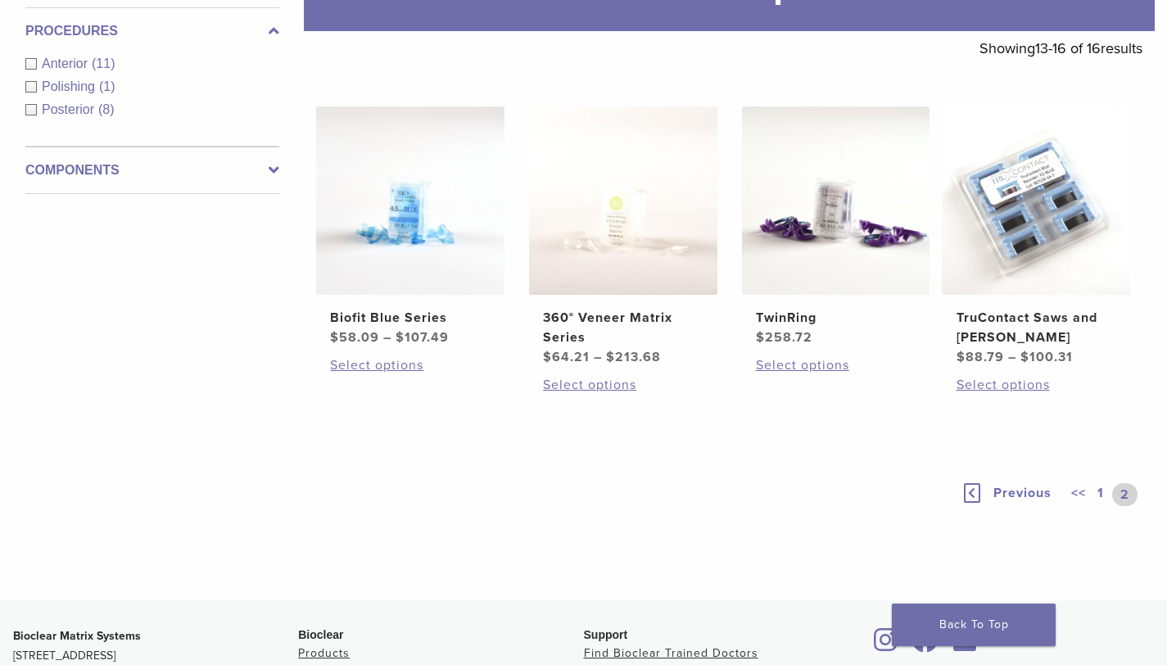 The height and width of the screenshot is (665, 1167). Describe the element at coordinates (103, 63) in the screenshot. I see `span: (11)` at that location.